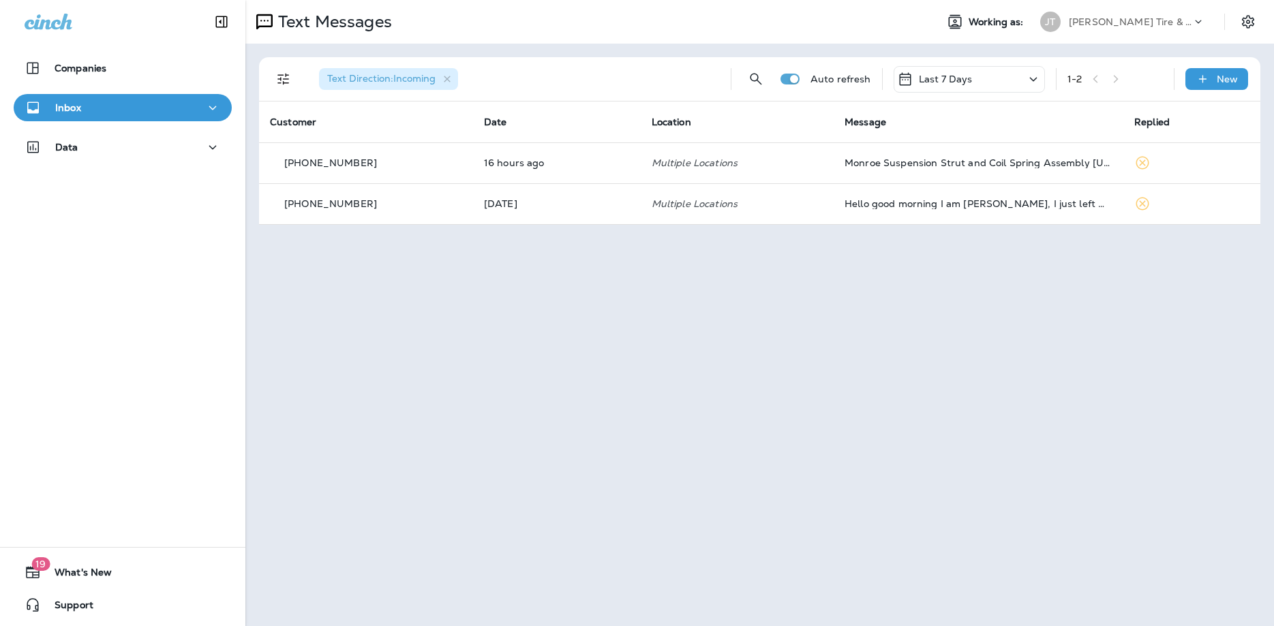 The image size is (1274, 626). What do you see at coordinates (388, 79) in the screenshot?
I see `div: Text Direction:Incoming` at bounding box center [388, 79].